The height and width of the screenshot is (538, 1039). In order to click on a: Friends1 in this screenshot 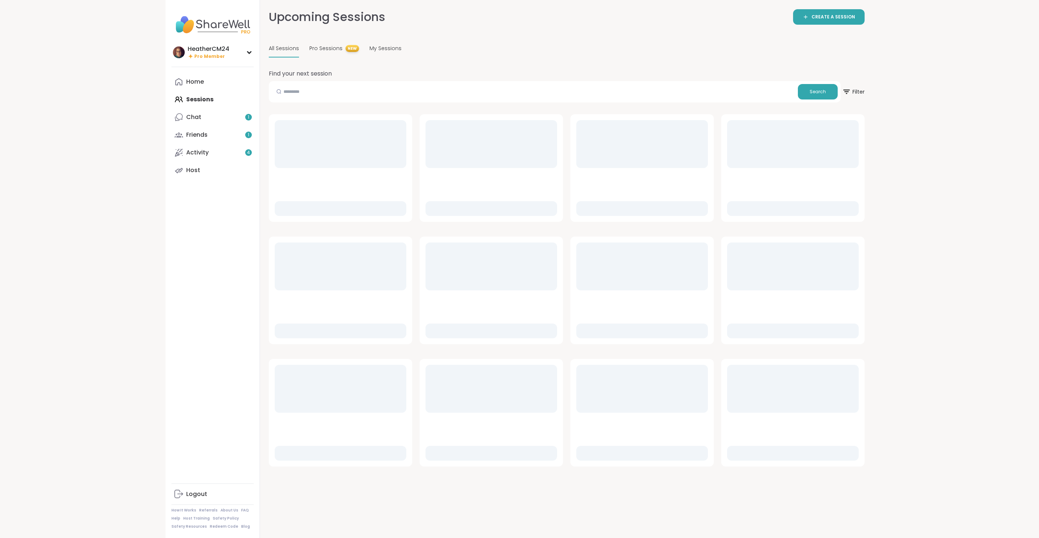, I will do `click(212, 135)`.